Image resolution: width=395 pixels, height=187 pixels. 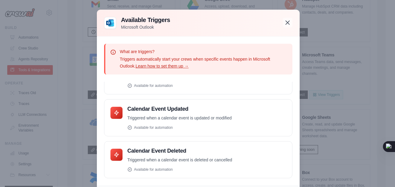 I want to click on p: What are triggers?, so click(x=204, y=52).